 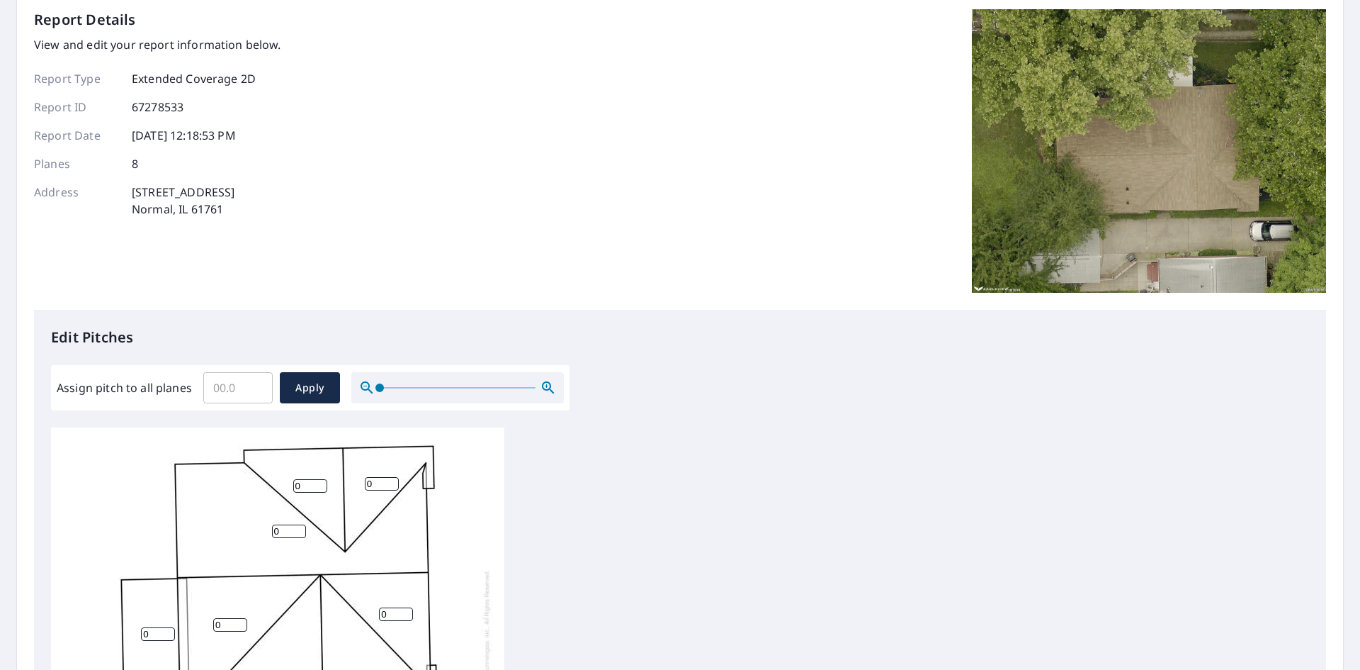 I want to click on input: 00.0, so click(x=238, y=388).